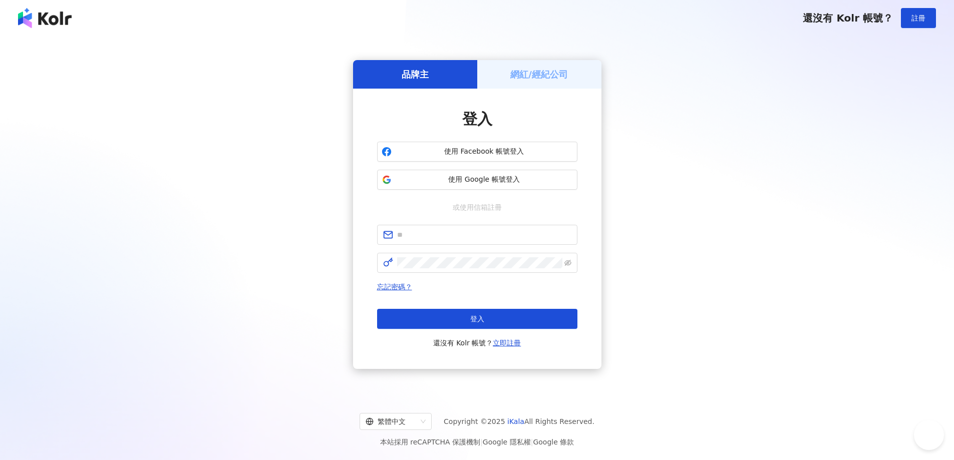 The image size is (954, 460). I want to click on button: 登入, so click(477, 319).